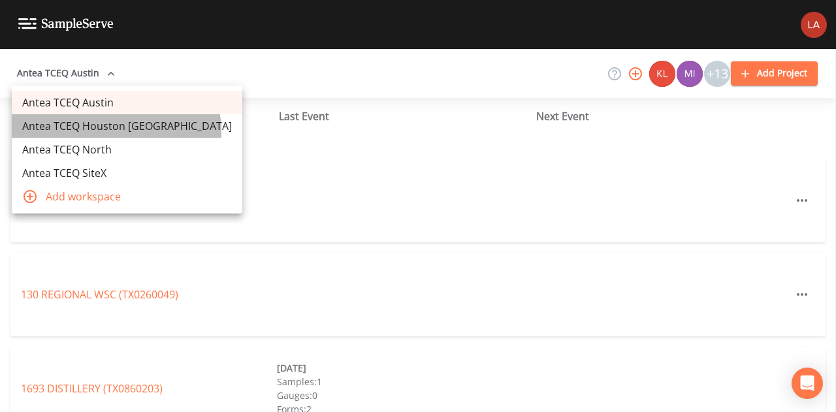  I want to click on span: Add workspace, so click(139, 197).